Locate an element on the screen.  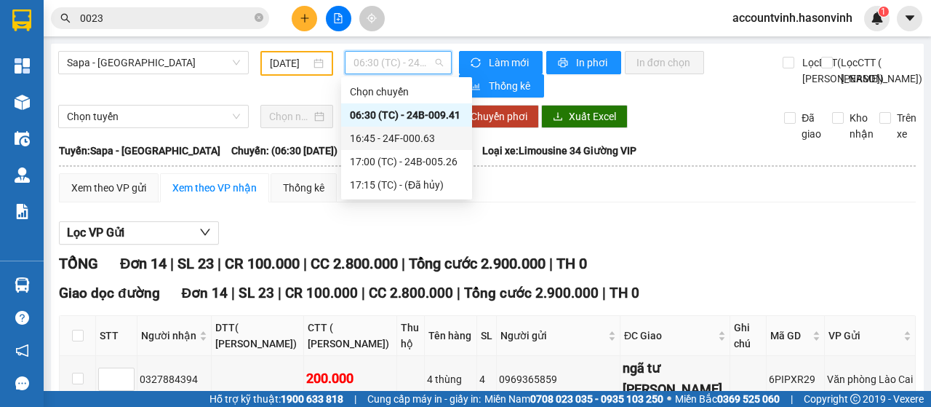
span: Miền Nam is located at coordinates (574, 399).